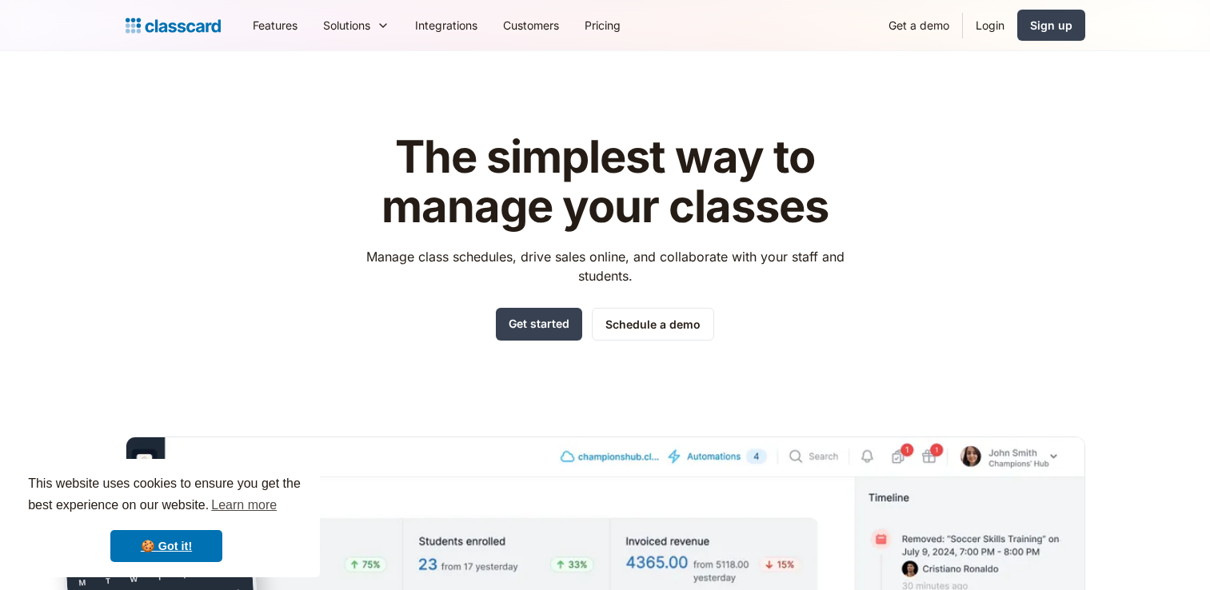 The image size is (1210, 590). What do you see at coordinates (604, 181) in the screenshot?
I see `h1: The simplest way to manage your classes` at bounding box center [604, 181].